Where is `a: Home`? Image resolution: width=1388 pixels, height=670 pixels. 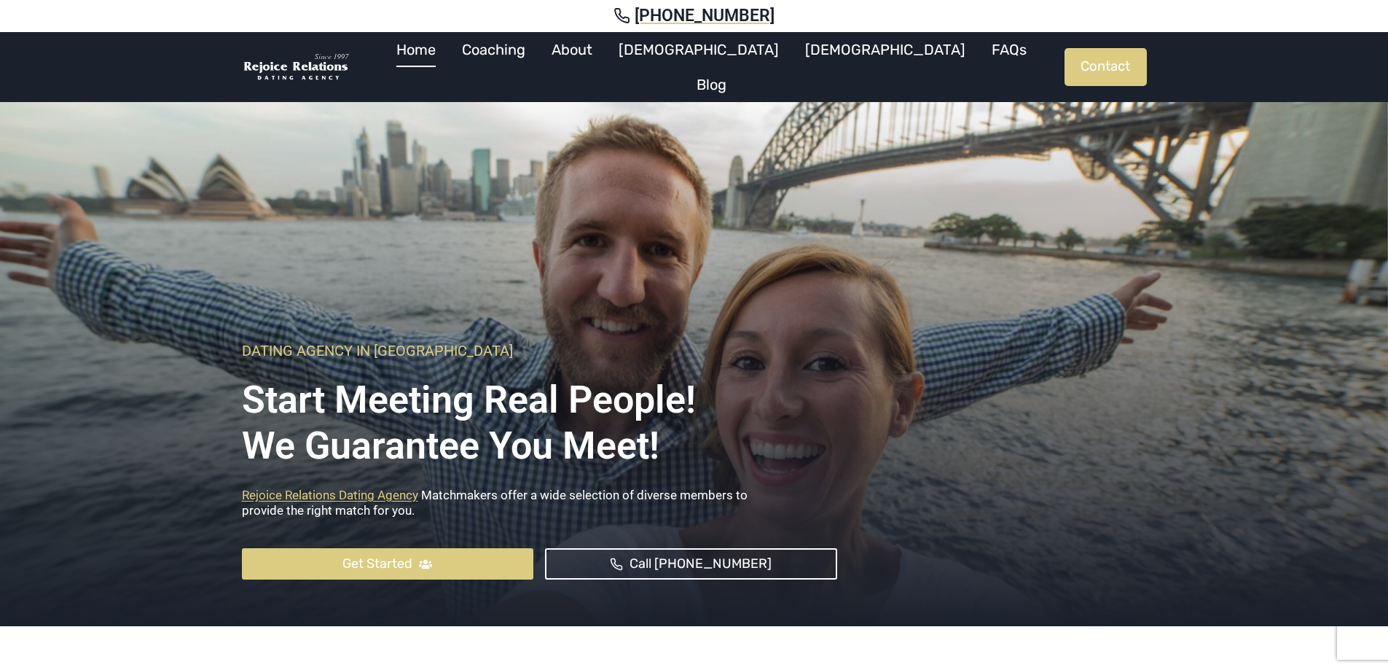
a: Home is located at coordinates (416, 50).